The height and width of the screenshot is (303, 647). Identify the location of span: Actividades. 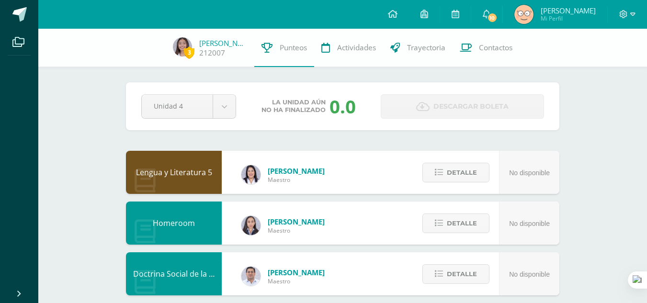
(356, 47).